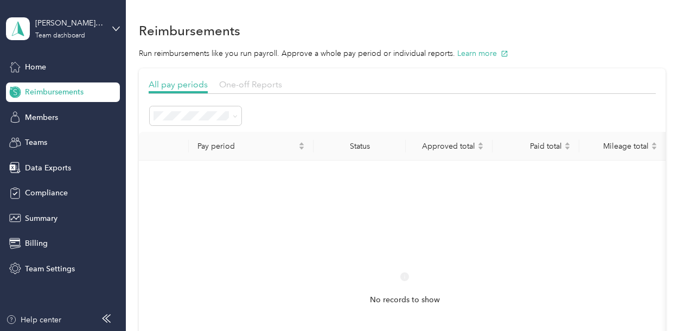  Describe the element at coordinates (48, 168) in the screenshot. I see `span: Data Exports` at that location.